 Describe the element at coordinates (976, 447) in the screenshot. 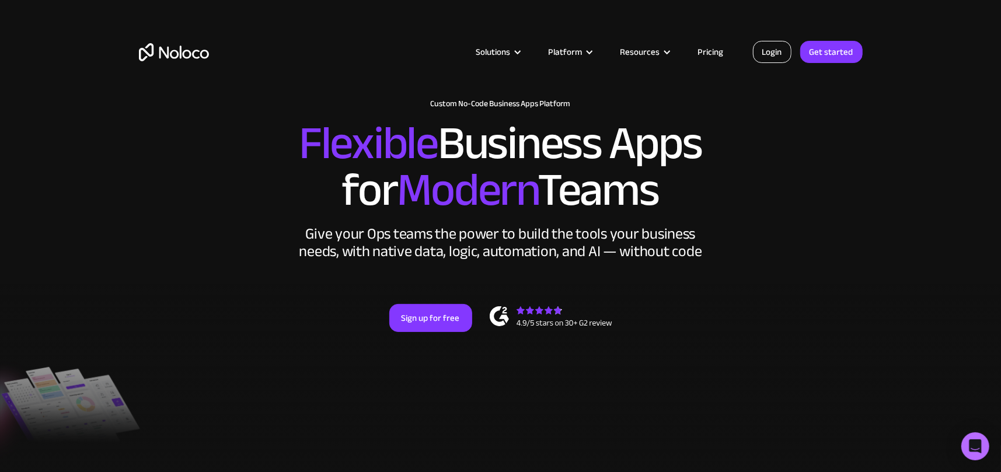

I see `div: Open Intercom Messenger` at that location.